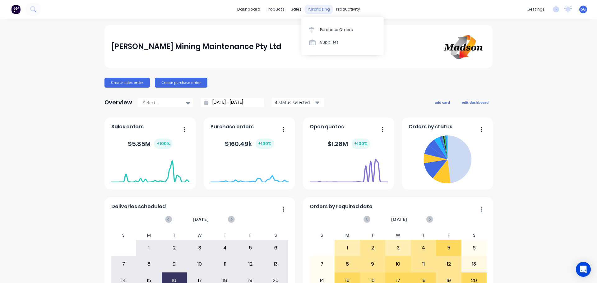  I want to click on div: Purchase Orders, so click(336, 30).